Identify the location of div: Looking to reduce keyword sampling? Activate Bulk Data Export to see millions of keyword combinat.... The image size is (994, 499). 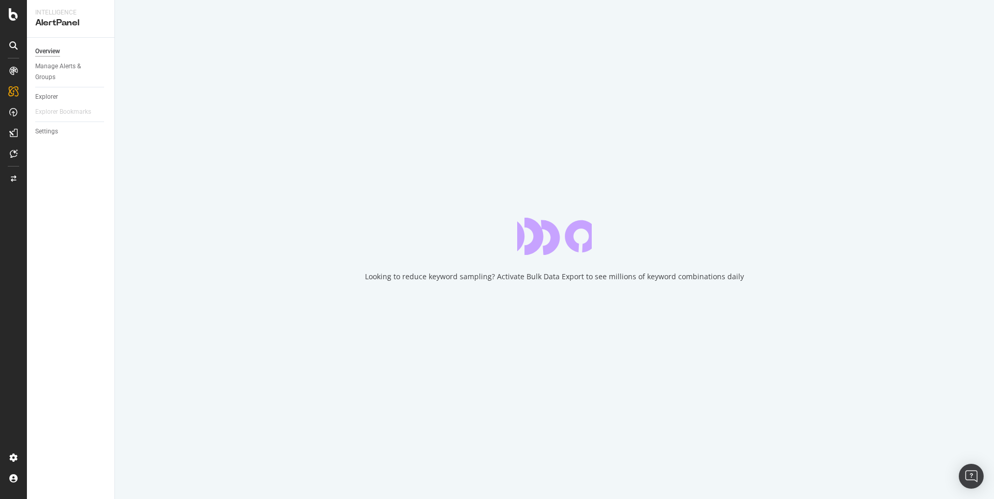
(554, 277).